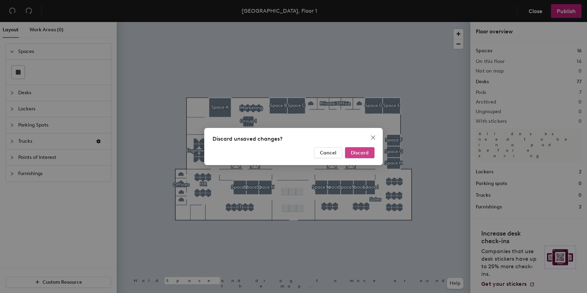 This screenshot has height=293, width=587. Describe the element at coordinates (360, 152) in the screenshot. I see `span: Discard` at that location.